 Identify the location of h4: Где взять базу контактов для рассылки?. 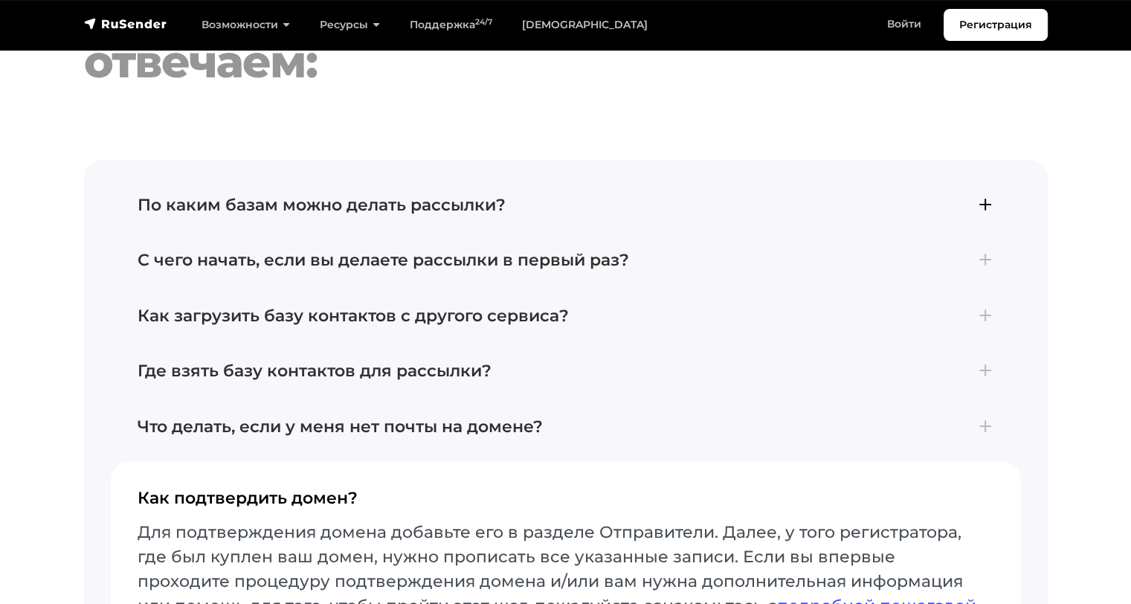
(566, 371).